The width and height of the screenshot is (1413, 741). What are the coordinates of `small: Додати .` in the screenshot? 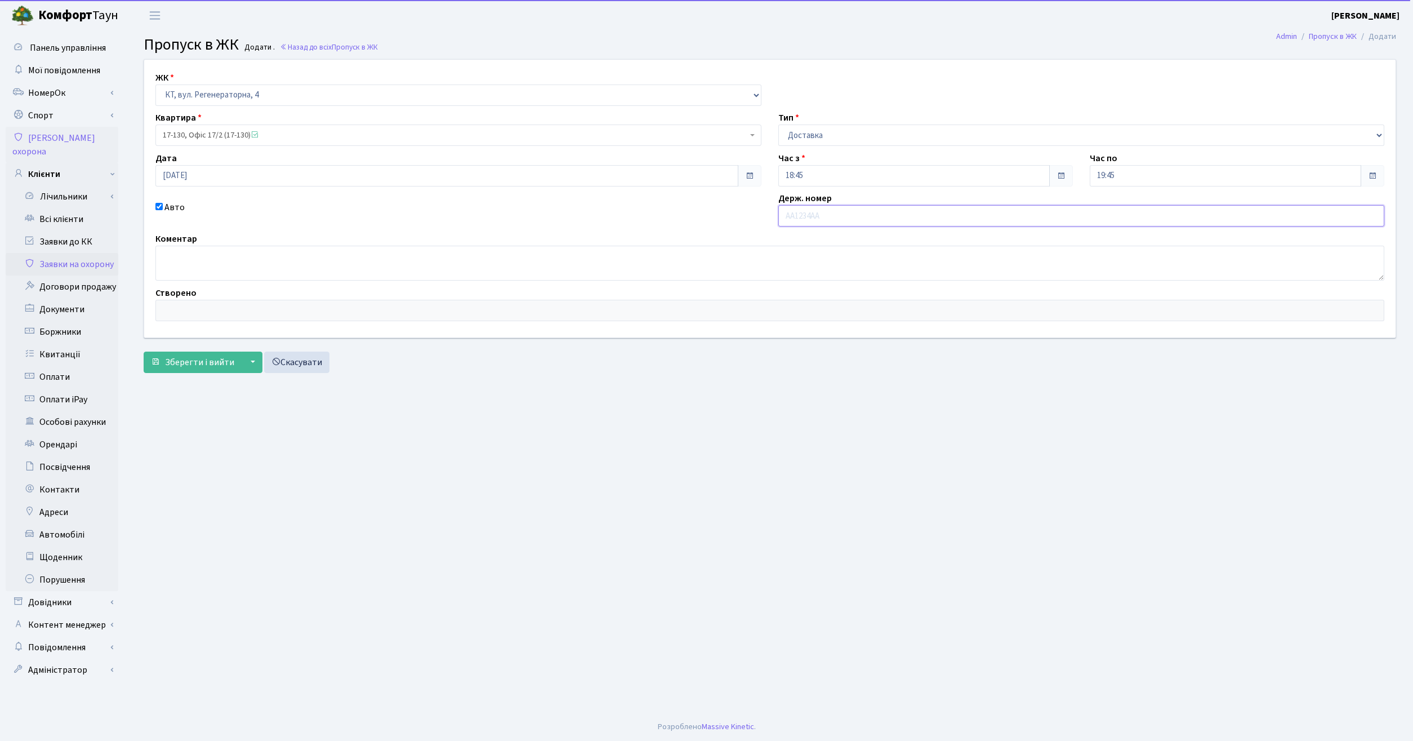 It's located at (259, 47).